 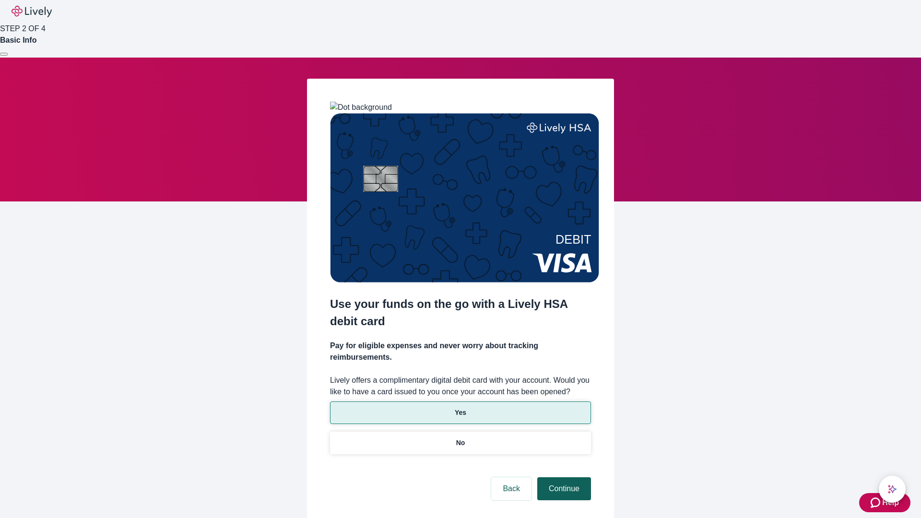 What do you see at coordinates (461, 386) in the screenshot?
I see `label: Lively offers a complimentary digital debit card with your account. Would you like to have a card...` at bounding box center [461, 386].